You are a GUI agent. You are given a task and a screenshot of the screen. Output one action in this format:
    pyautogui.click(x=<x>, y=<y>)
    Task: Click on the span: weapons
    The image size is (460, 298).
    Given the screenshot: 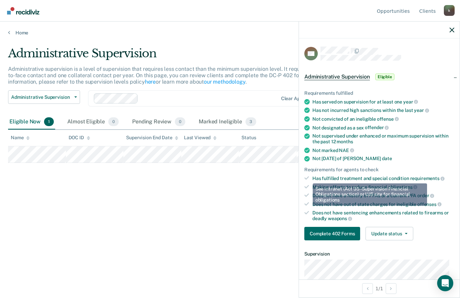 What is the action you would take?
    pyautogui.click(x=340, y=218)
    